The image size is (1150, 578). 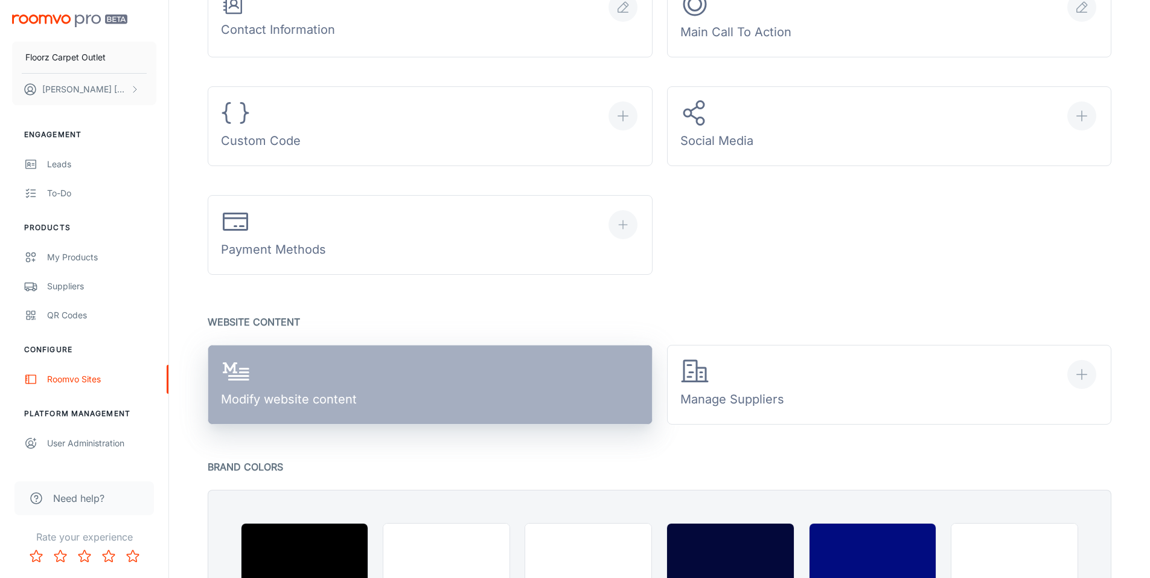 What do you see at coordinates (60, 556) in the screenshot?
I see `button: Rate 2 star` at bounding box center [60, 556].